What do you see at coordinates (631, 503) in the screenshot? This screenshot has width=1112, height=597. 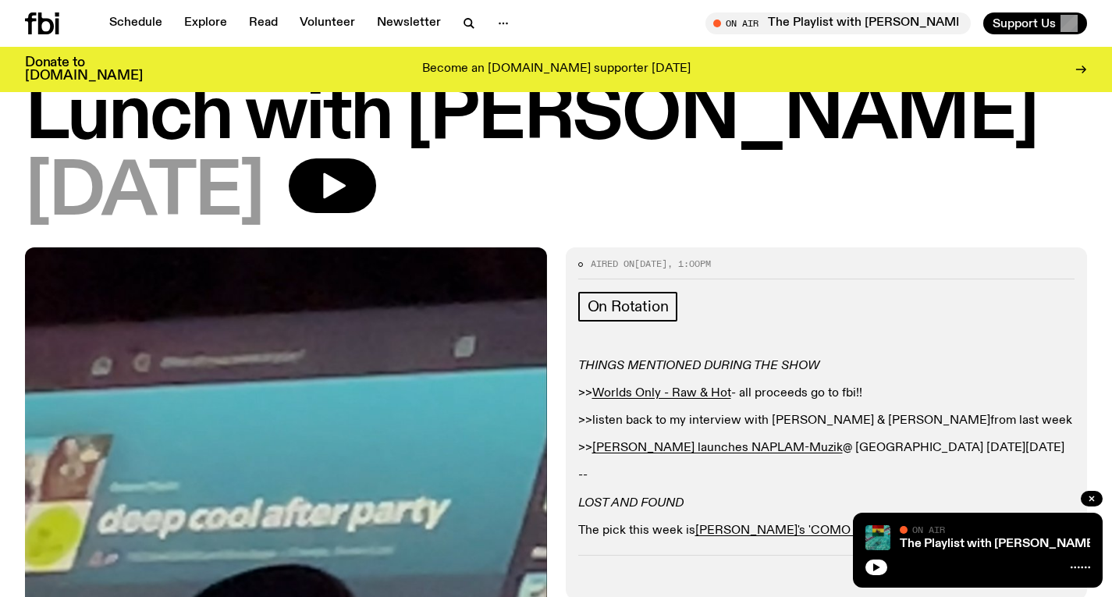 I see `em: LOST AND FOUND` at bounding box center [631, 503].